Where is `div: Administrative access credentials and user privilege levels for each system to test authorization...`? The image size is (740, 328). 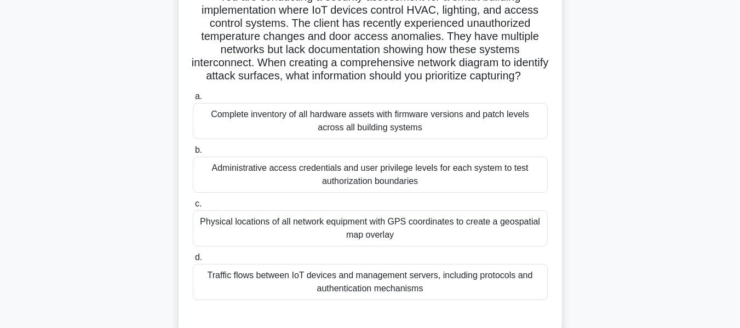 div: Administrative access credentials and user privilege levels for each system to test authorization... is located at coordinates (370, 175).